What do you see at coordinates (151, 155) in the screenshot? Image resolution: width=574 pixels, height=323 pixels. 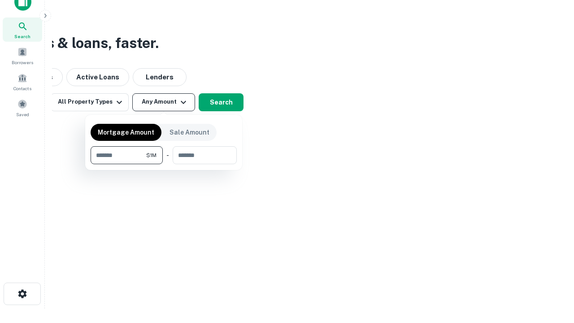 I see `span: $1M` at bounding box center [151, 155].